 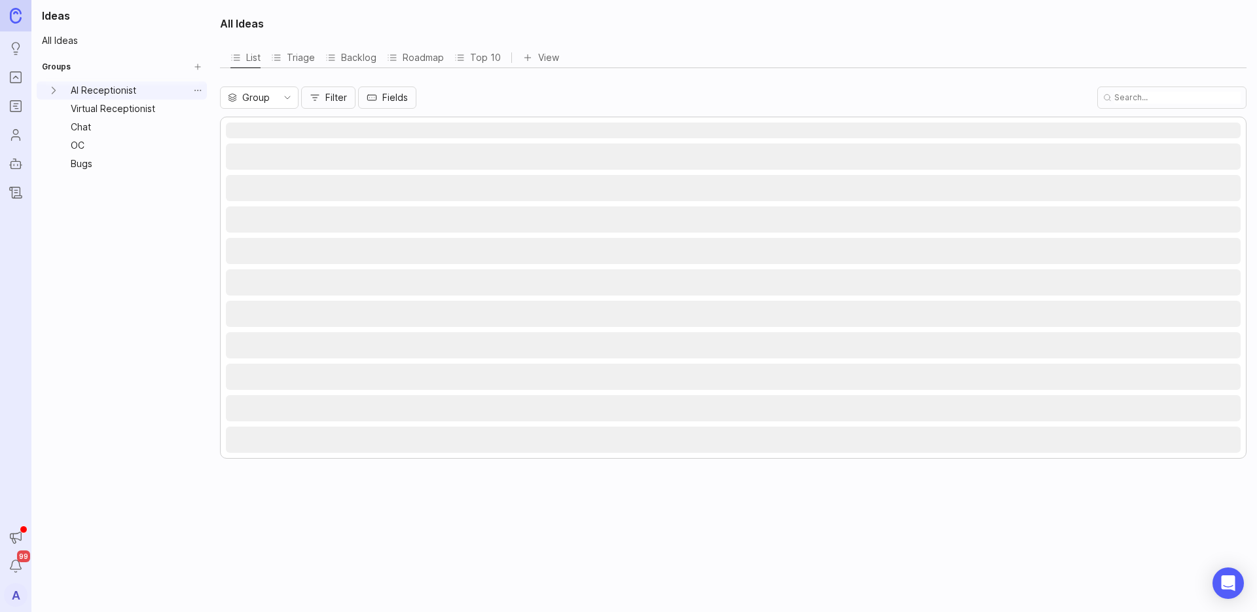 I want to click on button: Fields, so click(x=387, y=98).